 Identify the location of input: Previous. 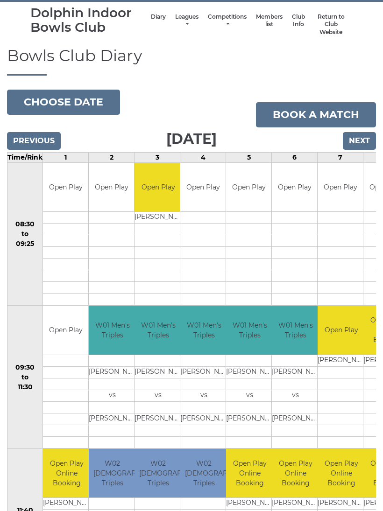
(34, 141).